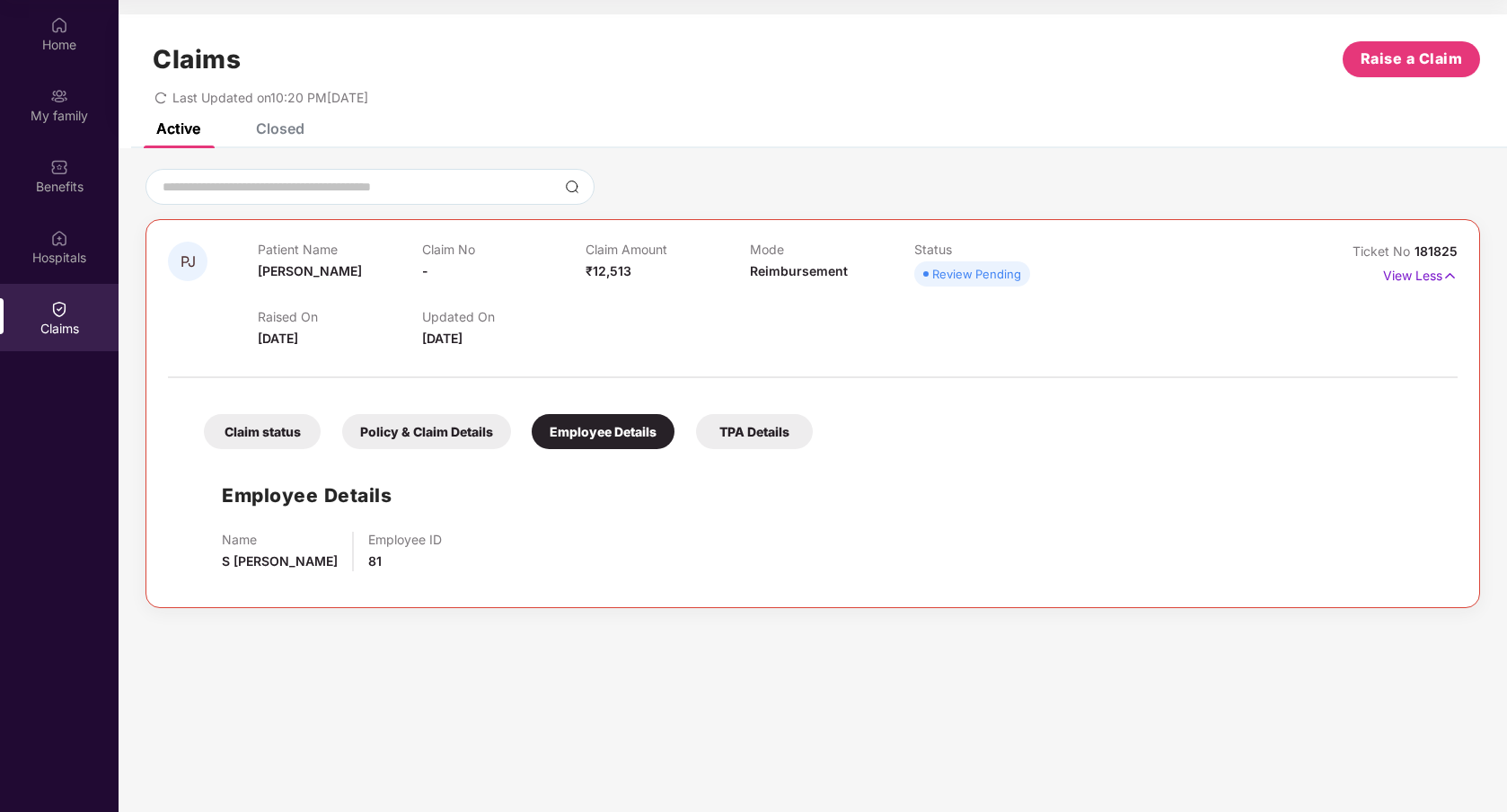 The width and height of the screenshot is (1507, 812). I want to click on div: Active, so click(178, 128).